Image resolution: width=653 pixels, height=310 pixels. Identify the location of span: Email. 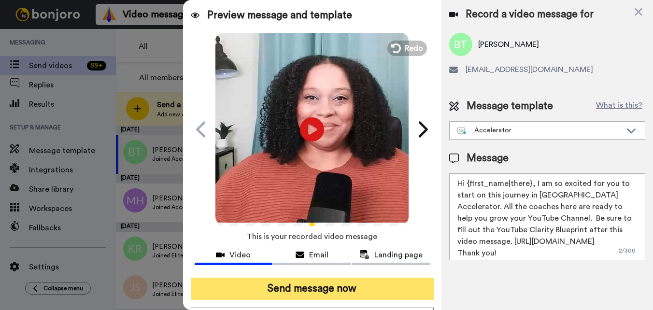
(319, 255).